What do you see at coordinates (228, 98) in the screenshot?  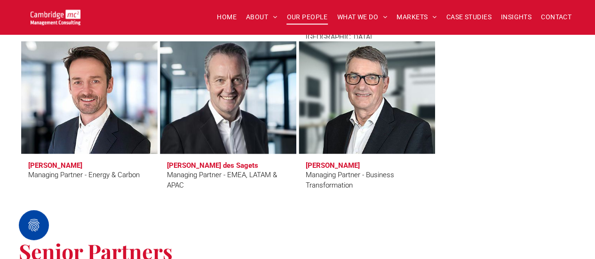 I see `a: Charles Orsel Des Sagets | Managing Partner - EMEA` at bounding box center [228, 98].